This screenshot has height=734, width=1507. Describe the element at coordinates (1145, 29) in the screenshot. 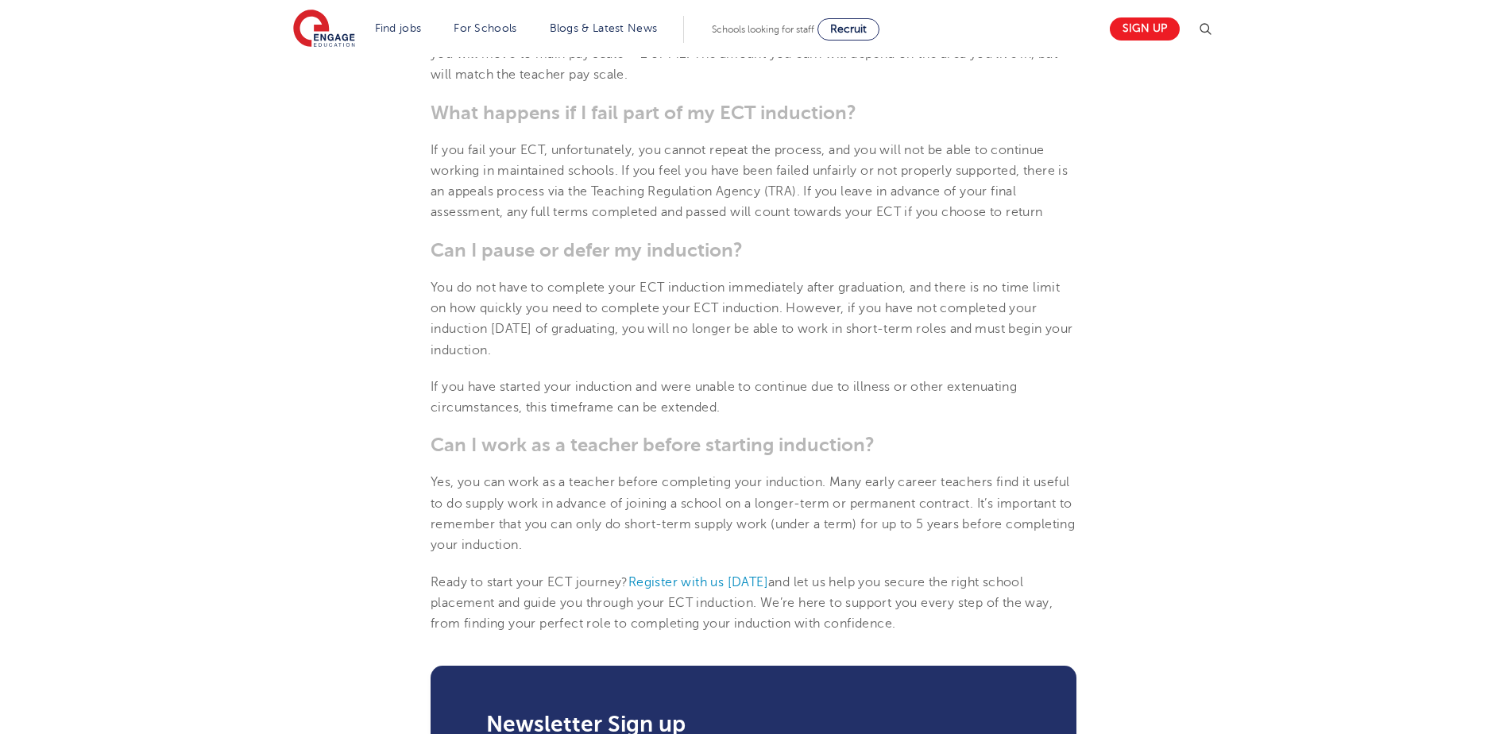

I see `a: Sign up` at that location.